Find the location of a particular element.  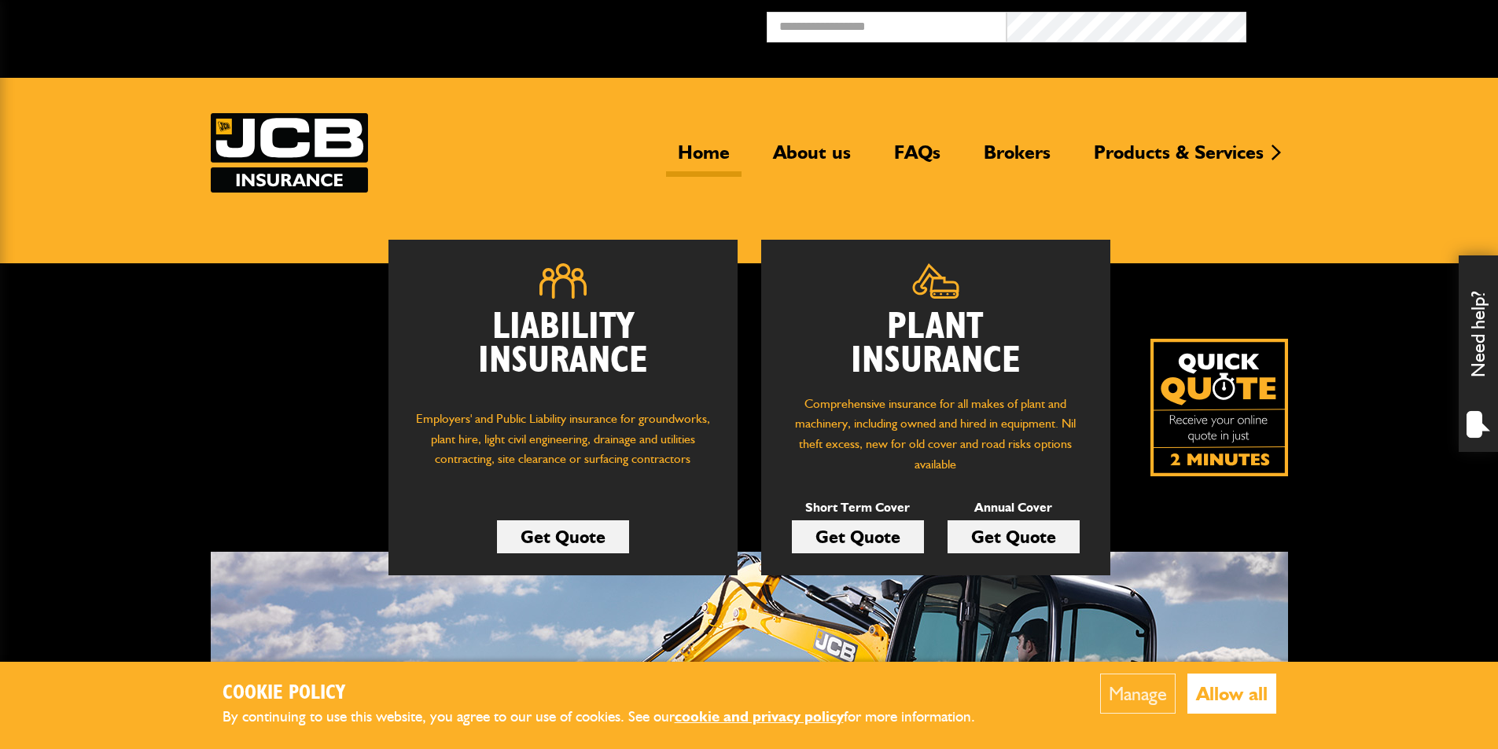

button: Allow all is located at coordinates (1231, 694).